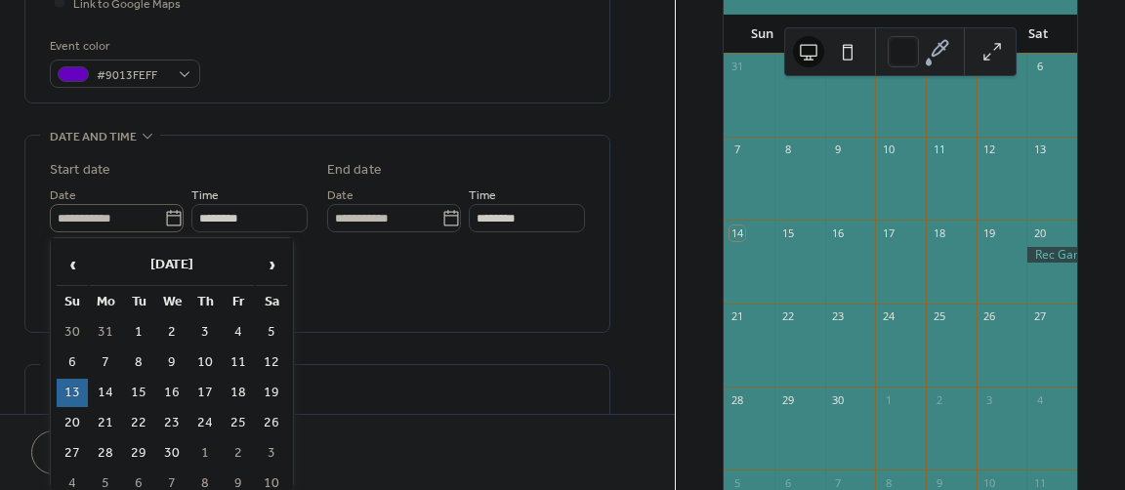 The height and width of the screenshot is (490, 1125). I want to click on div: 2, so click(939, 399).